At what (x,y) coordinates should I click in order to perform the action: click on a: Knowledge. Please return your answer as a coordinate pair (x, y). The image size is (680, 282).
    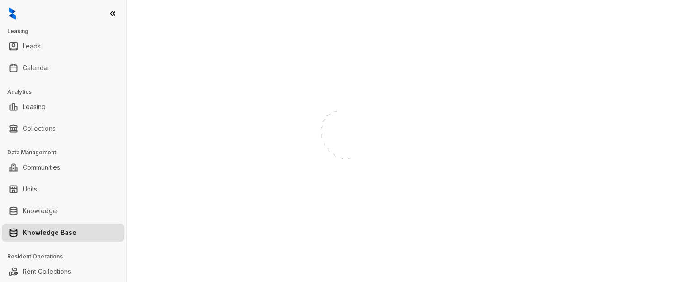
    Looking at the image, I should click on (40, 211).